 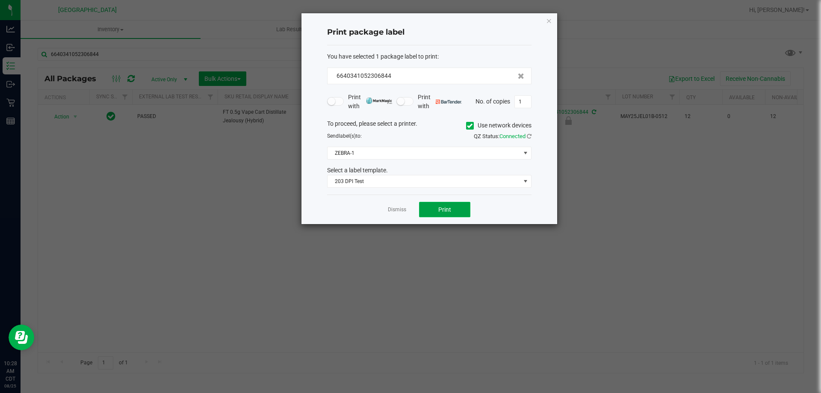 I want to click on label: Use network devices, so click(x=498, y=125).